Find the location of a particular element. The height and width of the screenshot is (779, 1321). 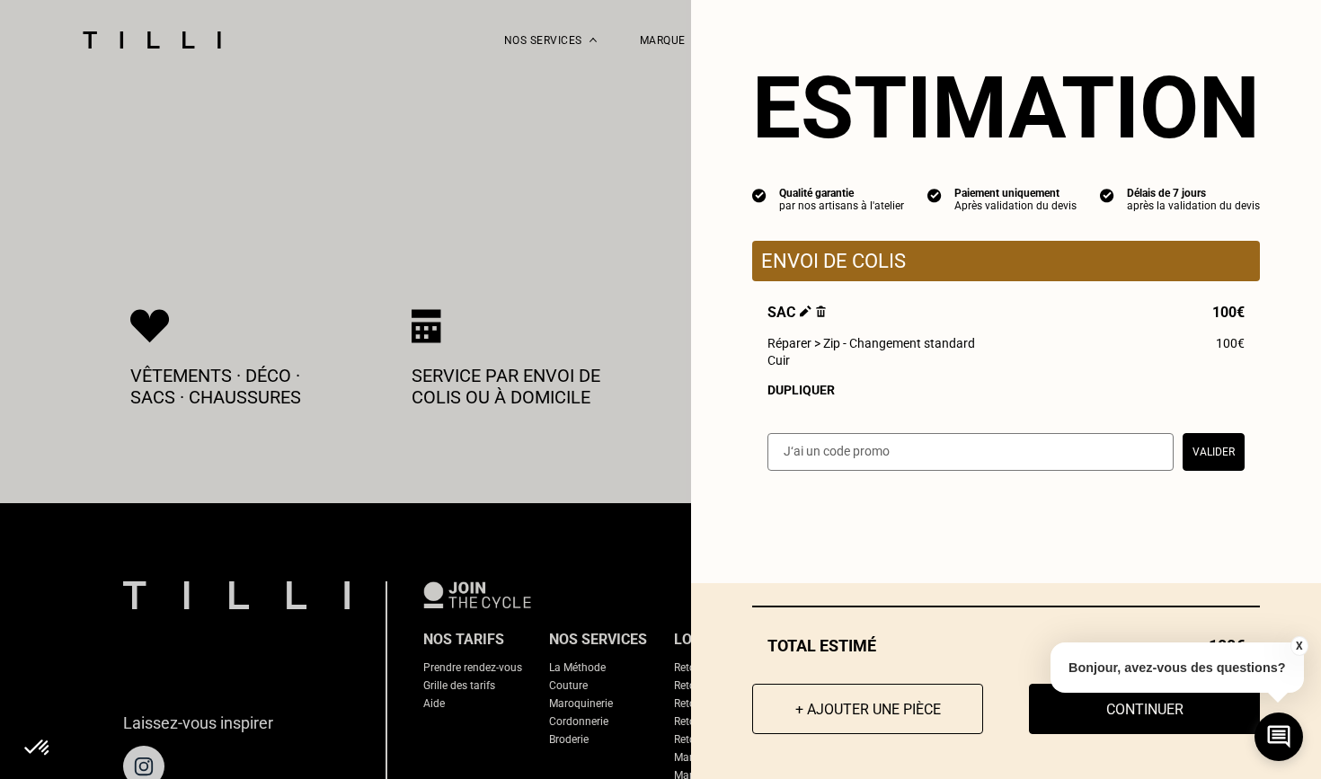

span: Sac is located at coordinates (796, 312).